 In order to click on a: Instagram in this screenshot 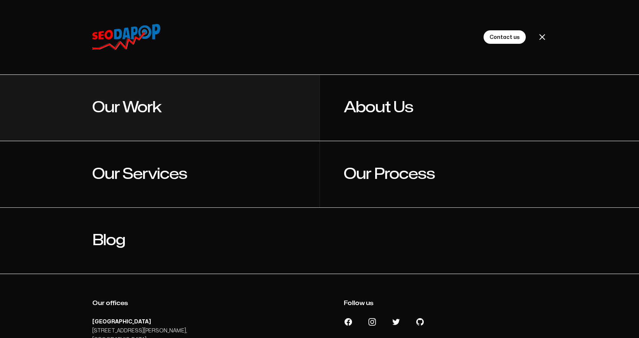, I will do `click(372, 321)`.